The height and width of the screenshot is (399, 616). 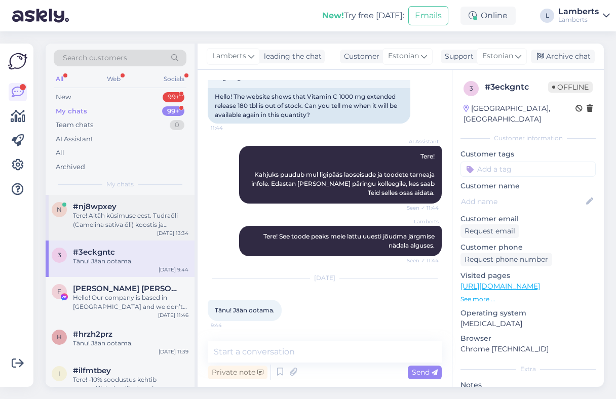 I want to click on div: Team chats, so click(x=74, y=125).